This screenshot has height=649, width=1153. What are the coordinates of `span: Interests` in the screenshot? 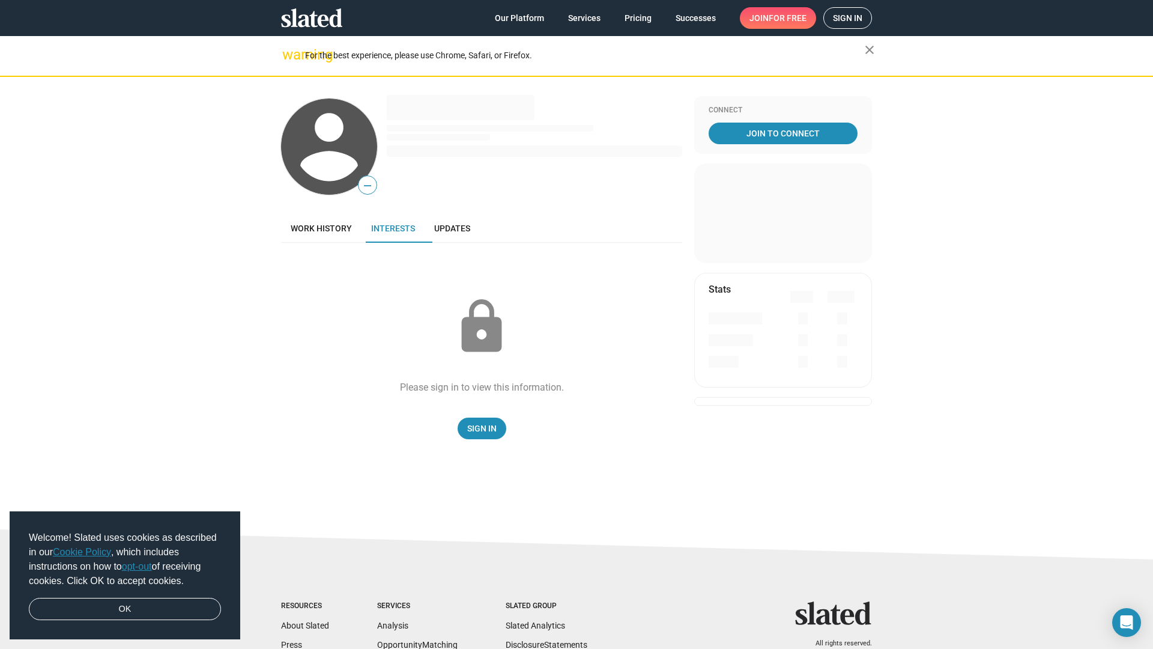 It's located at (393, 228).